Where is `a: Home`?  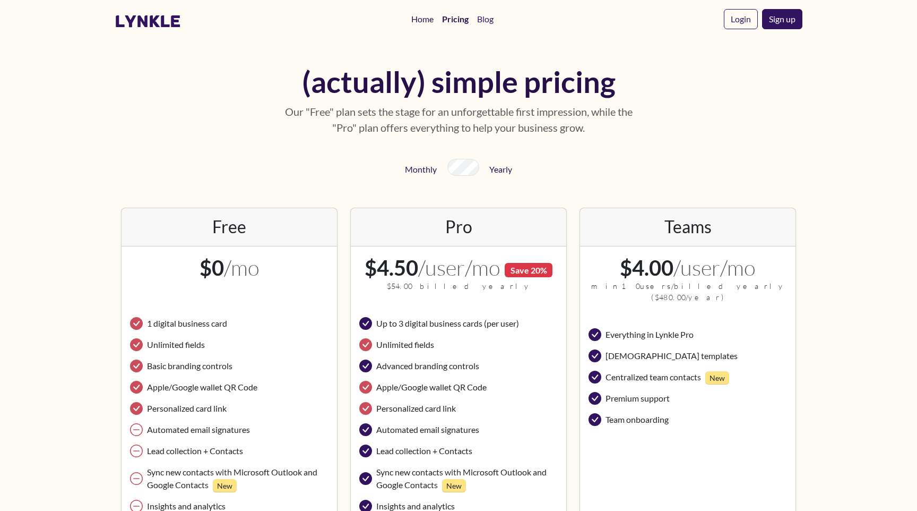
a: Home is located at coordinates (423, 19).